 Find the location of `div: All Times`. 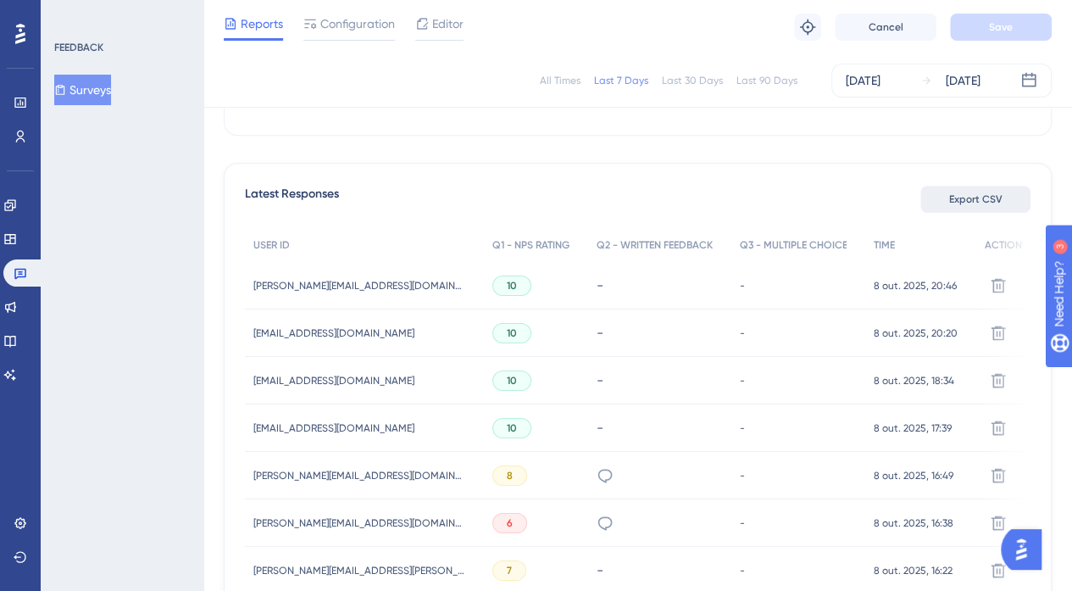

div: All Times is located at coordinates (560, 81).